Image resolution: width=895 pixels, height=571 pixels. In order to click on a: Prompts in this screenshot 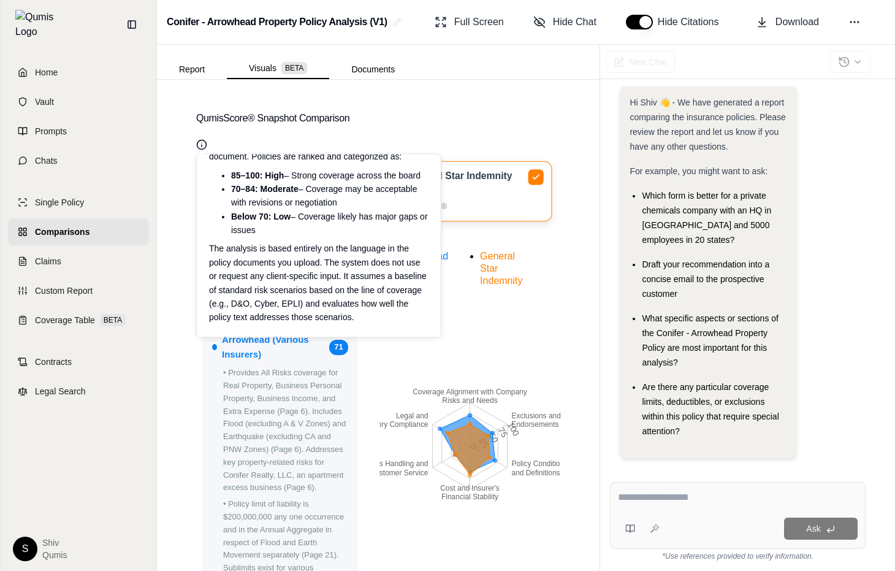, I will do `click(78, 131)`.